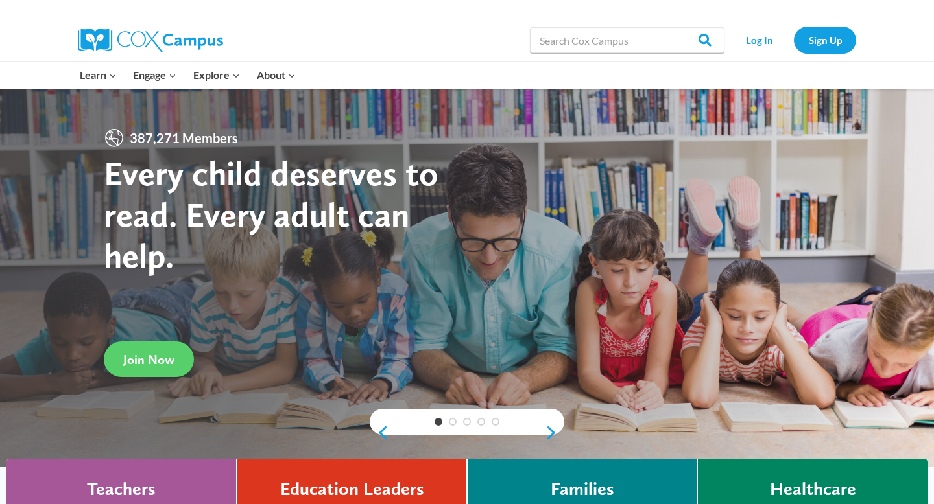 The width and height of the screenshot is (934, 504). I want to click on input: Search Cox Campus, so click(627, 40).